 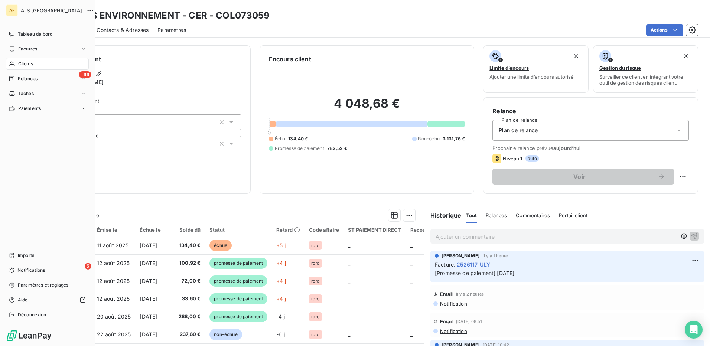 What do you see at coordinates (113, 245) in the screenshot?
I see `span: 11 août 2025` at bounding box center [113, 245].